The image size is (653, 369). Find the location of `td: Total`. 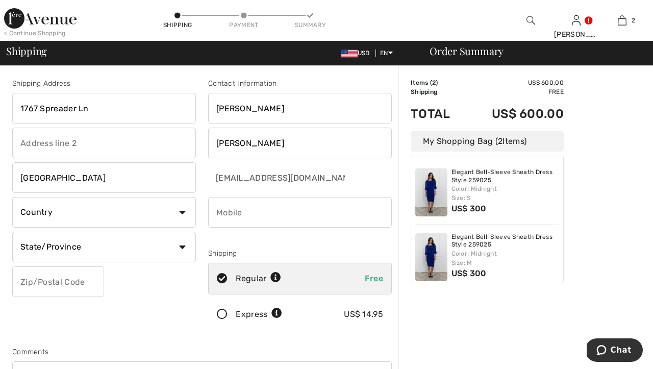

td: Total is located at coordinates (438, 114).